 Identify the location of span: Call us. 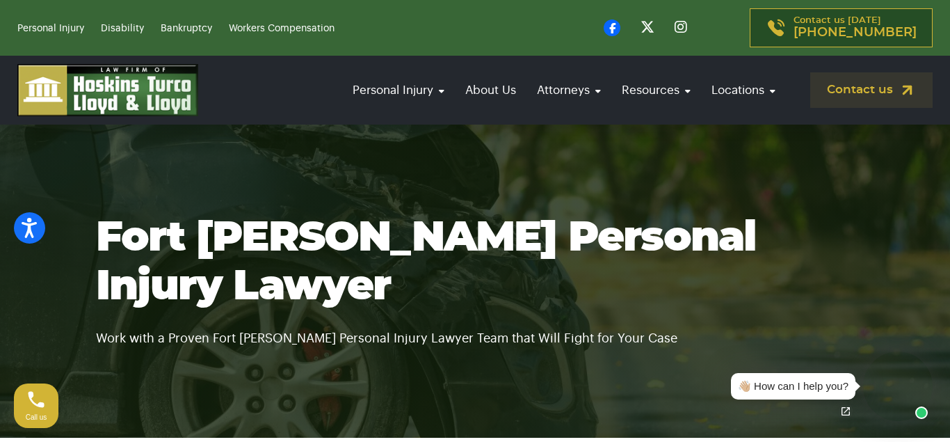
(36, 417).